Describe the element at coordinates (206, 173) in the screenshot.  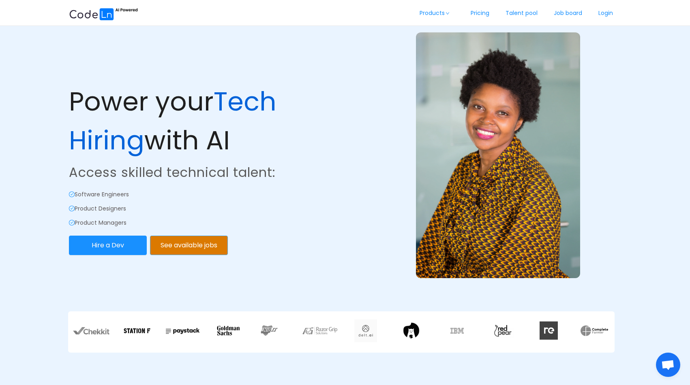
I see `p: Access skilled technical talent:` at that location.